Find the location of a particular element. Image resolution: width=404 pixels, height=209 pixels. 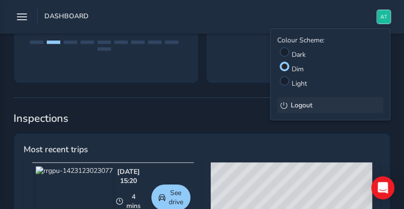

button: Page 6 is located at coordinates (121, 42).